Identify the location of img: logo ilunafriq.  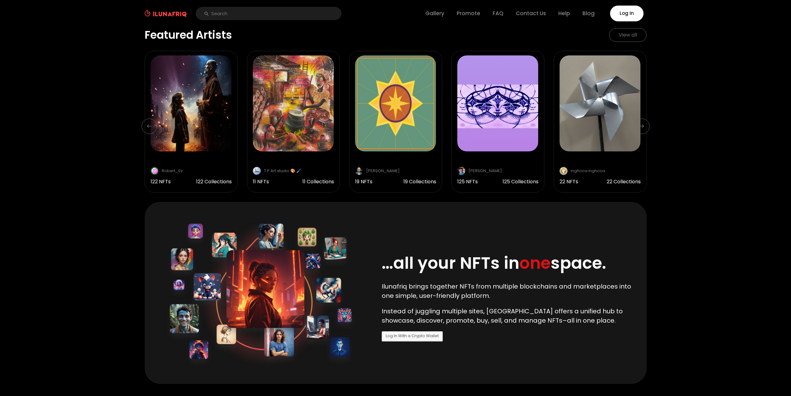
(165, 13).